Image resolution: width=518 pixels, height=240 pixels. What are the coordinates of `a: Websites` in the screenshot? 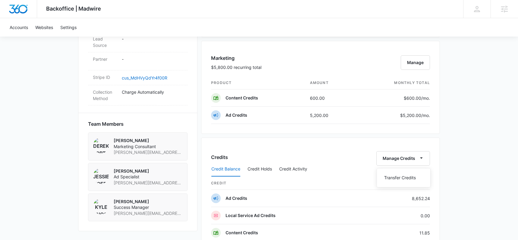 It's located at (44, 27).